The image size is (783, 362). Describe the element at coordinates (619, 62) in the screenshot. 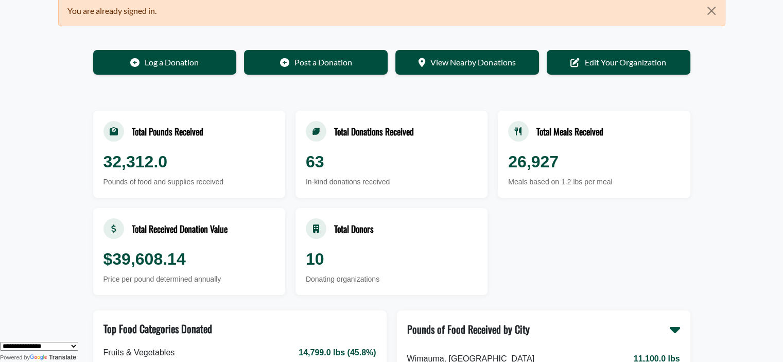

I see `a: Edit Your Organization` at that location.